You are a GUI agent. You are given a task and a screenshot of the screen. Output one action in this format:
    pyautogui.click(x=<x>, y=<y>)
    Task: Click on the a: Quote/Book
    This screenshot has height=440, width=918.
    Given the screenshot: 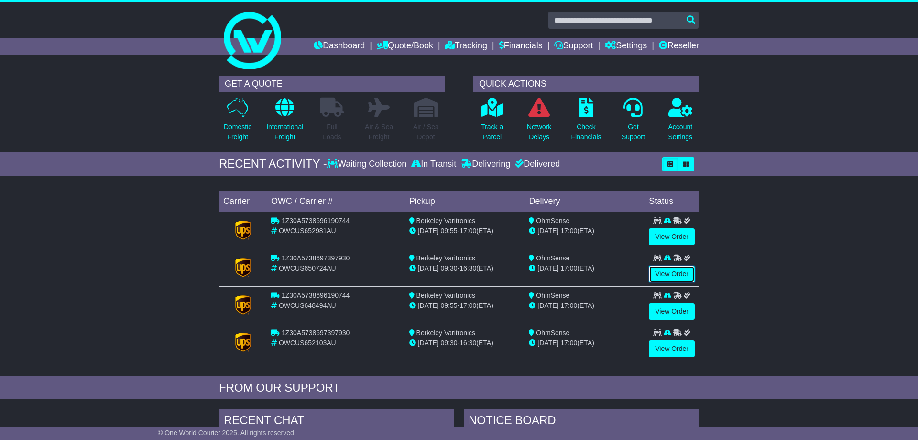 What is the action you would take?
    pyautogui.click(x=405, y=46)
    